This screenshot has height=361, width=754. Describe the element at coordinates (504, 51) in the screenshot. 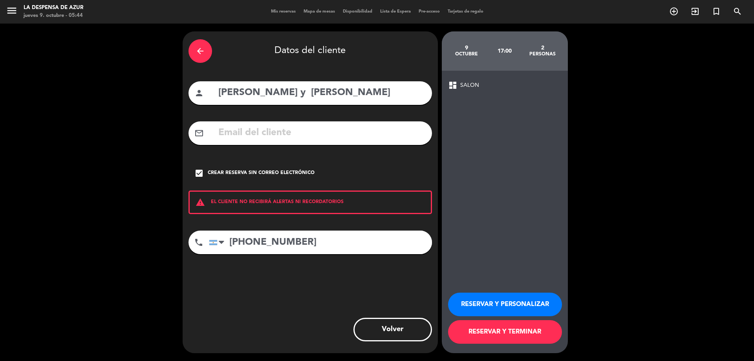

I see `div: 17:00` at that location.